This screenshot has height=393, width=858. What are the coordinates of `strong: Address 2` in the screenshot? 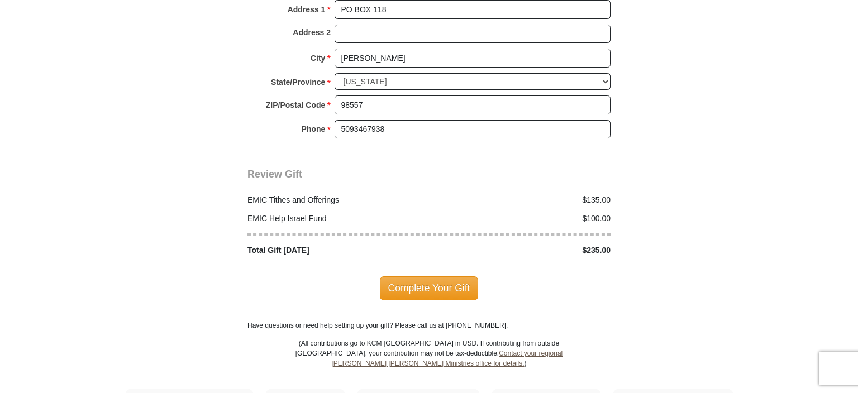 It's located at (312, 32).